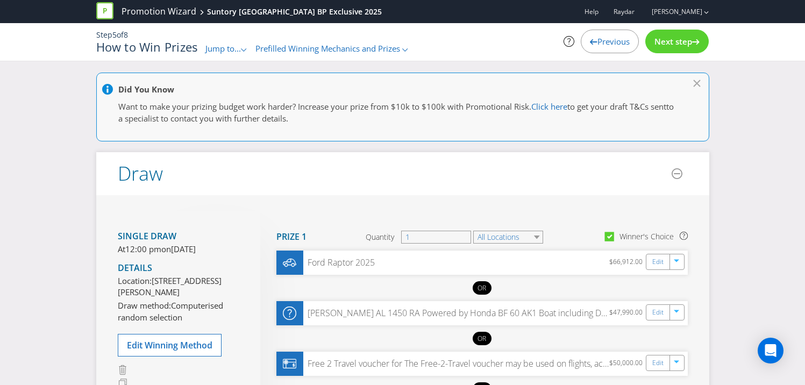 This screenshot has height=385, width=805. I want to click on span: Previous, so click(614, 41).